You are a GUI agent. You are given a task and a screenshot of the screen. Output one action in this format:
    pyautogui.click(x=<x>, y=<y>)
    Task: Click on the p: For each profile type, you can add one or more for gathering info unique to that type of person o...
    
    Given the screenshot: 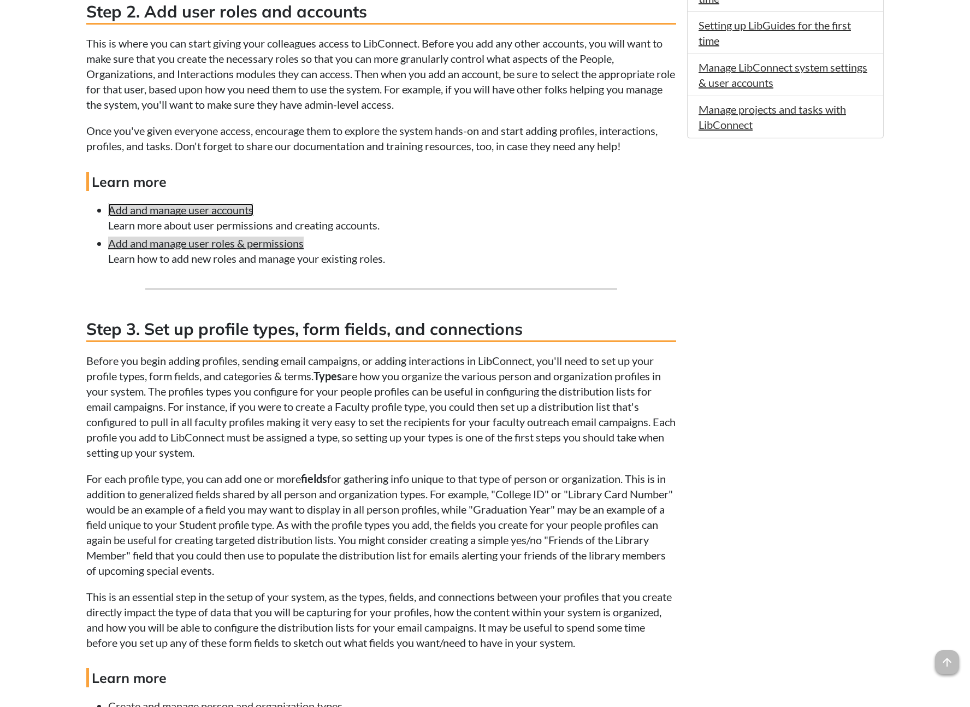 What is the action you would take?
    pyautogui.click(x=381, y=525)
    